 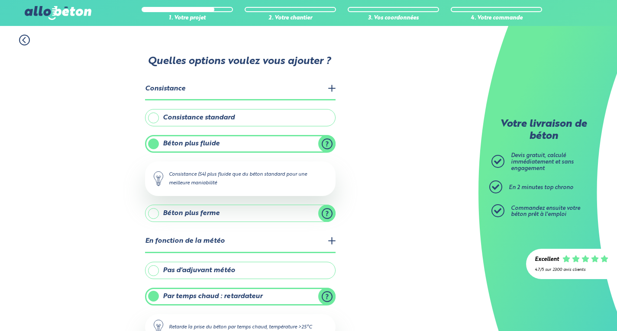 What do you see at coordinates (240, 271) in the screenshot?
I see `label: Pas d'adjuvant météo` at bounding box center [240, 271].